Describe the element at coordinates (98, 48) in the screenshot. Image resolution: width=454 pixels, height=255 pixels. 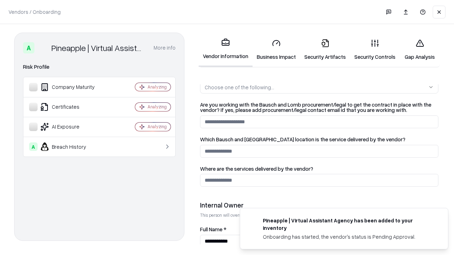
I see `div: Pineapple | Virtual Assistant Agency` at that location.